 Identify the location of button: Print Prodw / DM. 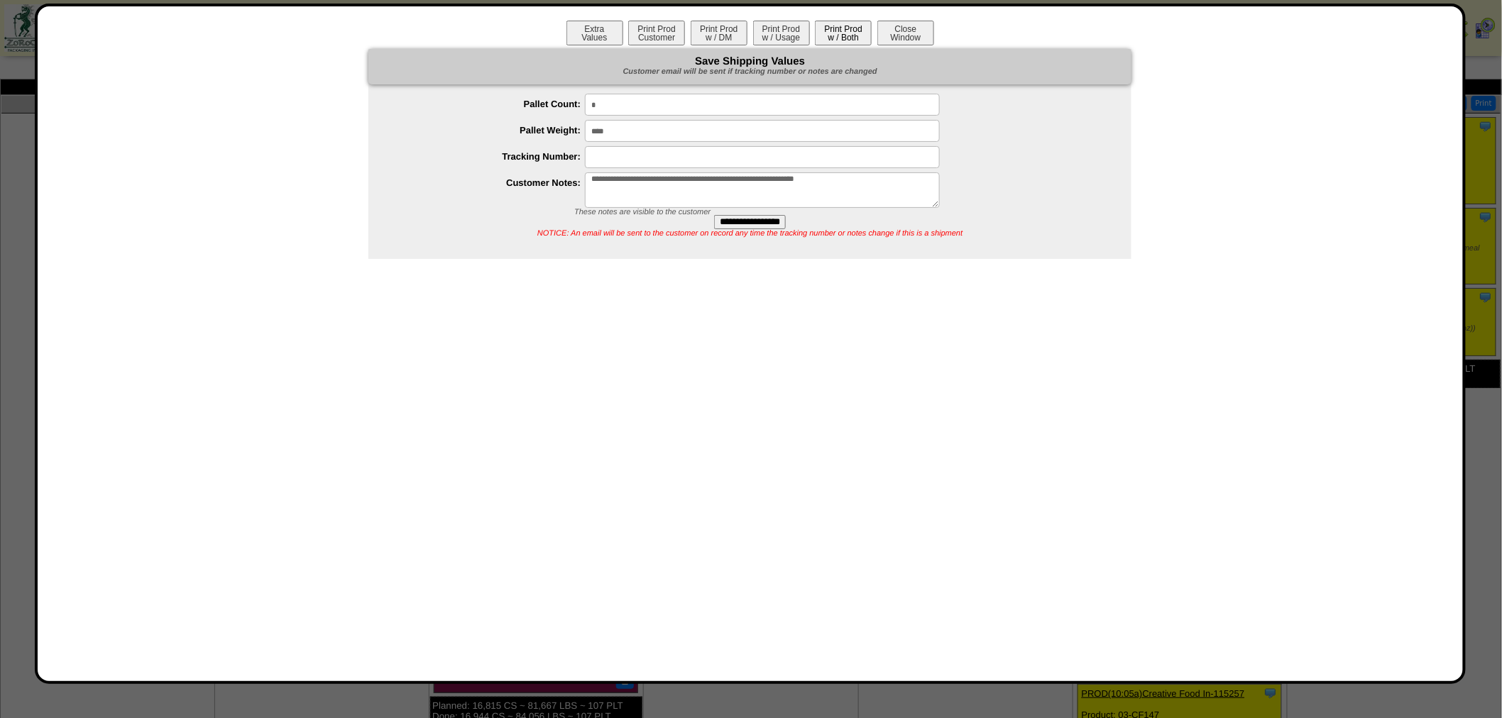
(719, 33).